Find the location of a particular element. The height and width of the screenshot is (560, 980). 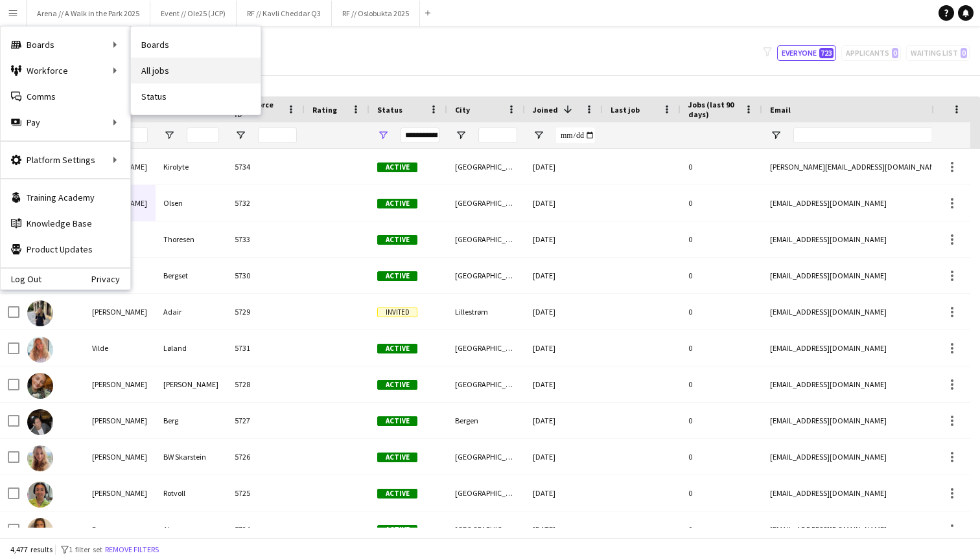

img: Lea Hope Adair is located at coordinates (40, 314).